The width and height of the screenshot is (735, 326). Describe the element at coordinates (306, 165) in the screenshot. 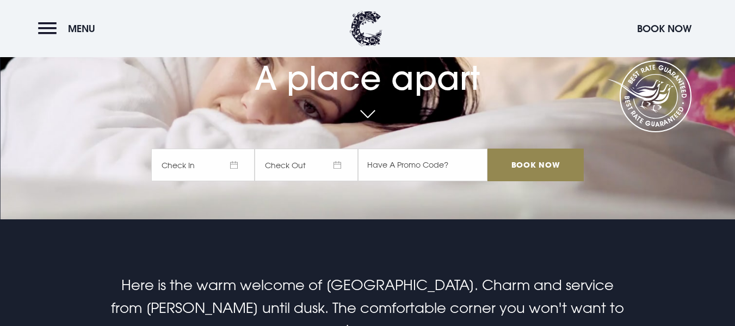

I see `span: Check Out` at that location.